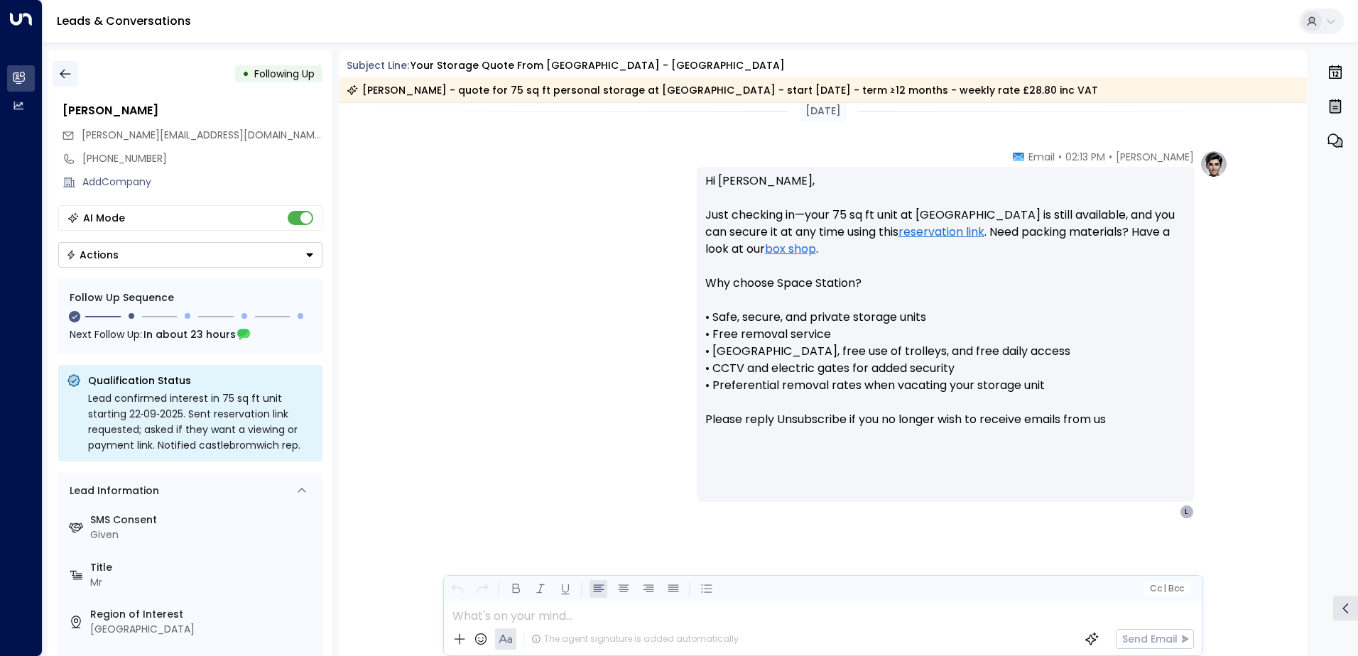 Image resolution: width=1358 pixels, height=656 pixels. I want to click on div: Given, so click(203, 535).